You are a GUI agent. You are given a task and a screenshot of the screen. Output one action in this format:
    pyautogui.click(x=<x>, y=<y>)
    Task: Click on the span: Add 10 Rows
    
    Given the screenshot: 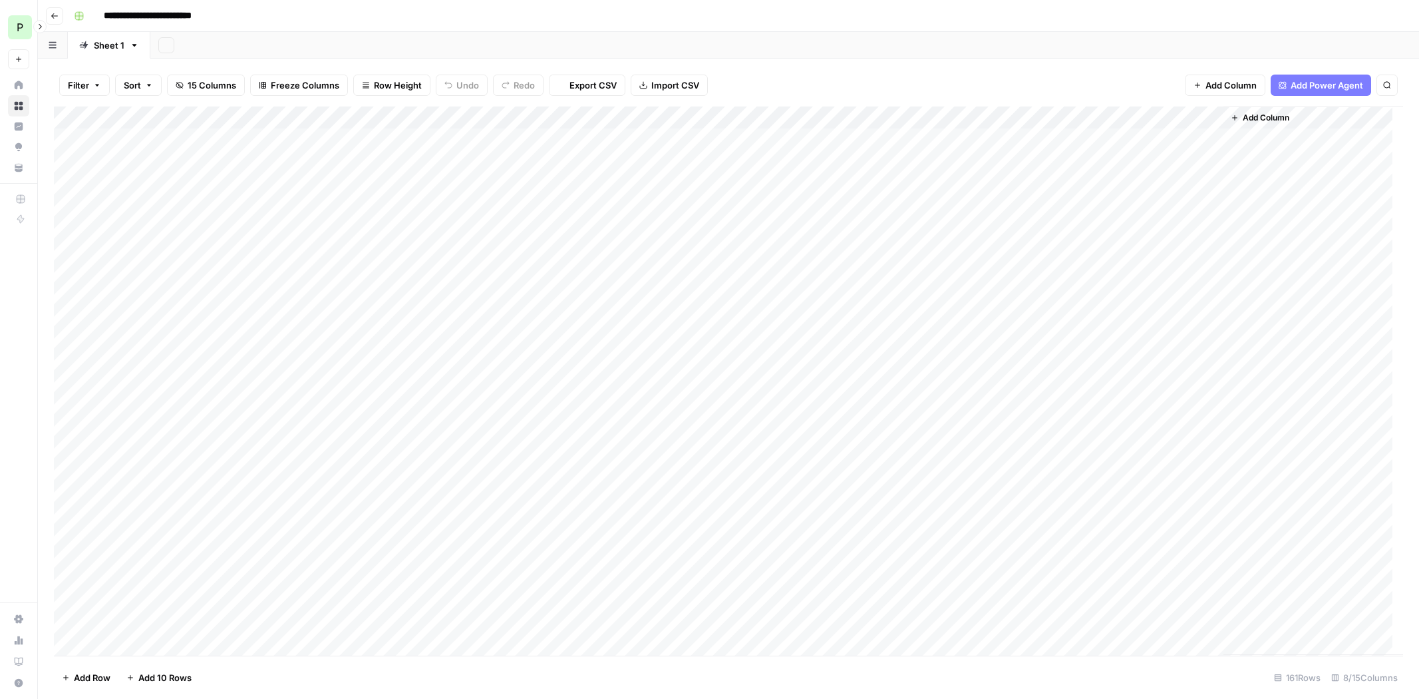 What is the action you would take?
    pyautogui.click(x=165, y=677)
    